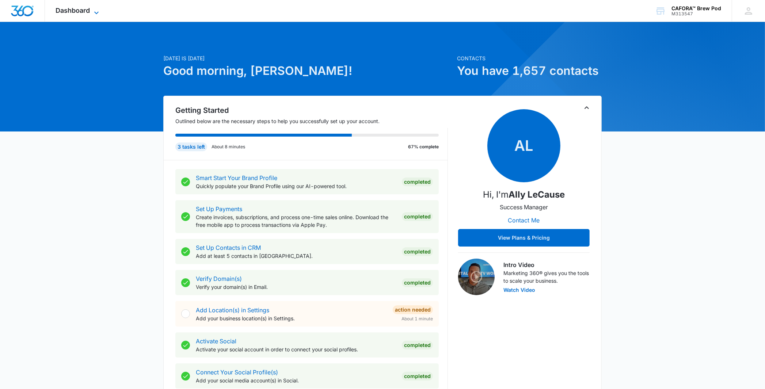 This screenshot has width=765, height=389. I want to click on a: Verify Domain(s), so click(219, 279).